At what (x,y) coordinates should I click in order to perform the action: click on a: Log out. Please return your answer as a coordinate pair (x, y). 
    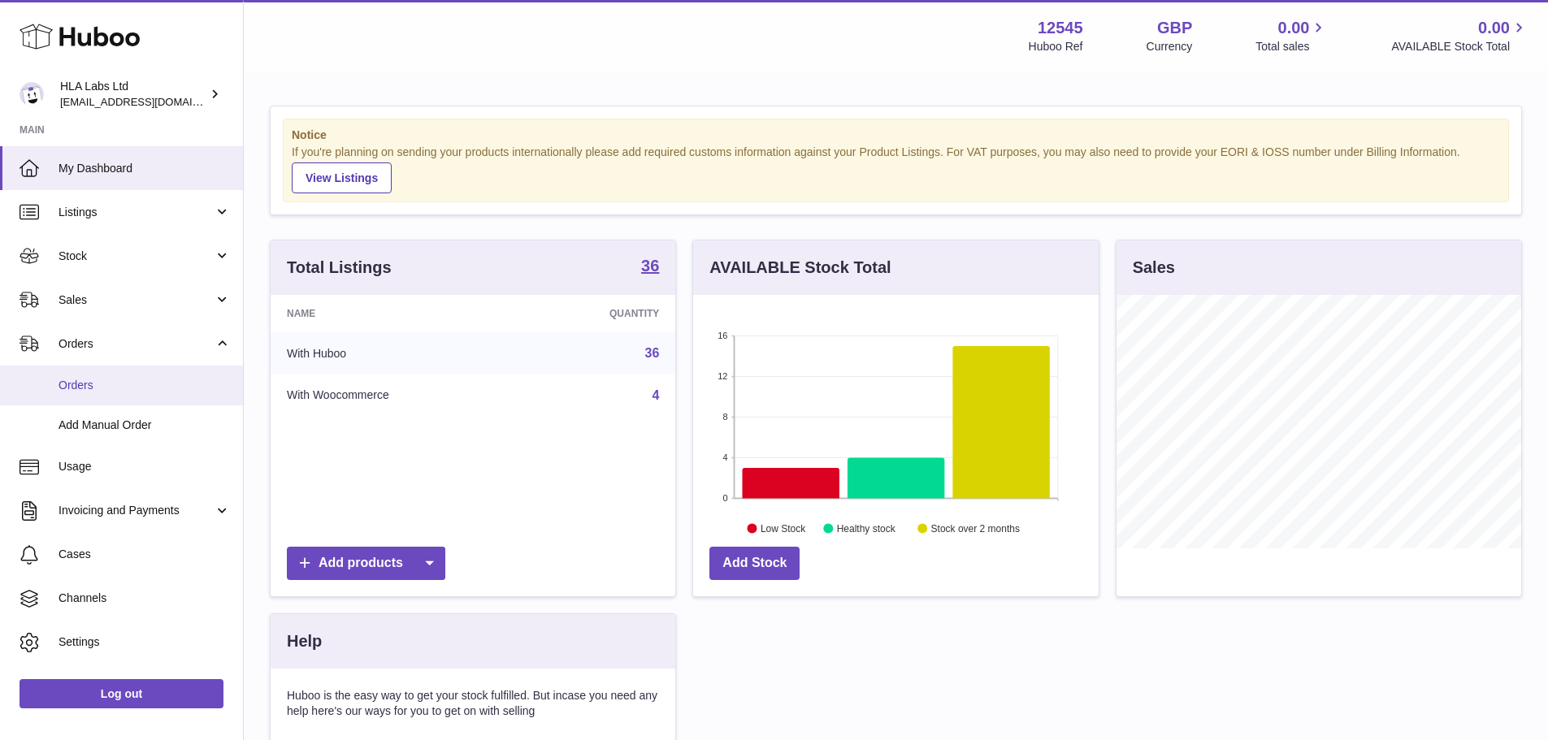
    Looking at the image, I should click on (121, 694).